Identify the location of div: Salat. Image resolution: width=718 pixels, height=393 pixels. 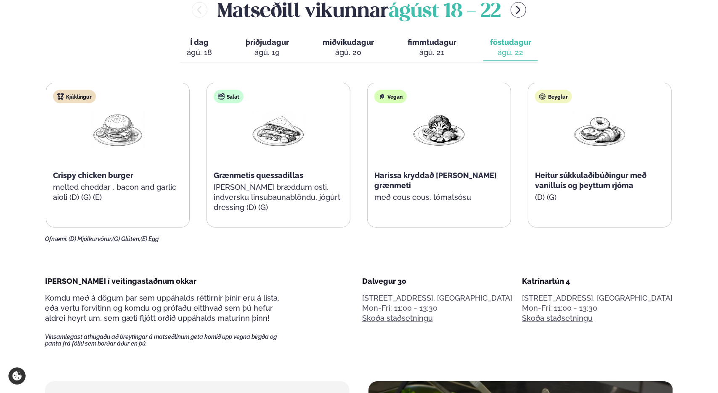
(228, 97).